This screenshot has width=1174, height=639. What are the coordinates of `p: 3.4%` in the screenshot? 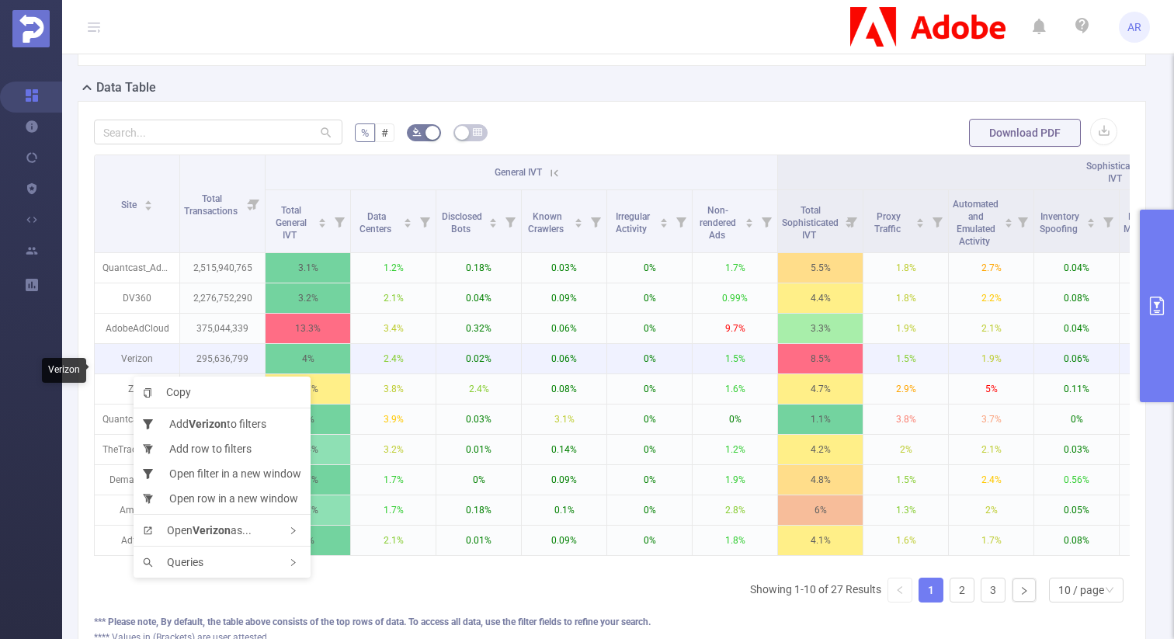 It's located at (393, 328).